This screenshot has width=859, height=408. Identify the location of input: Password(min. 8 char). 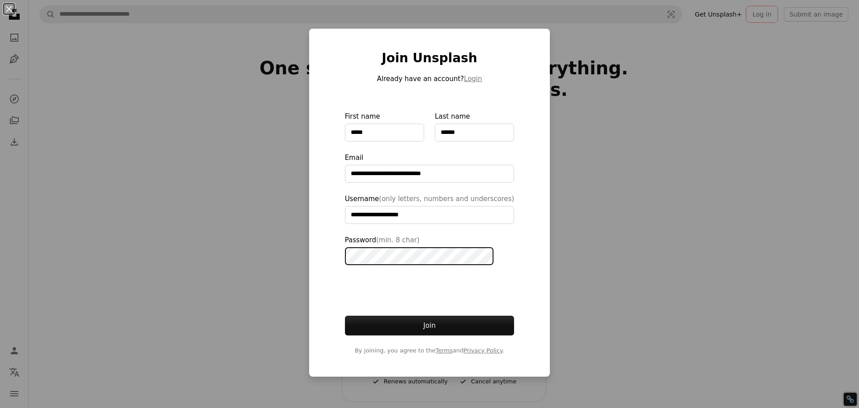
(419, 256).